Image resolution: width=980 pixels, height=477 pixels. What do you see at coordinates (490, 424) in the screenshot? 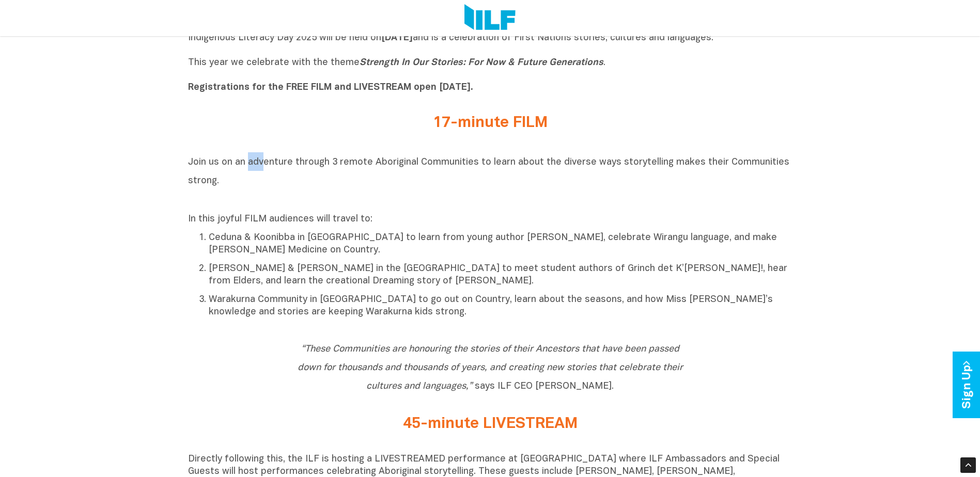
I see `h2: 45-minute LIVESTREAM` at bounding box center [490, 424].